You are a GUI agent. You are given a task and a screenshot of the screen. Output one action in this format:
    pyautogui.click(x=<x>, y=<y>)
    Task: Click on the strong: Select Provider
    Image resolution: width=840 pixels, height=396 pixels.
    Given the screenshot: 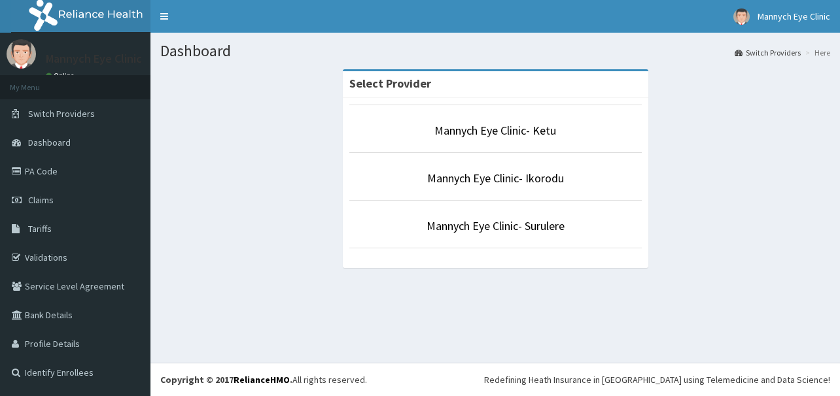 What is the action you would take?
    pyautogui.click(x=390, y=83)
    